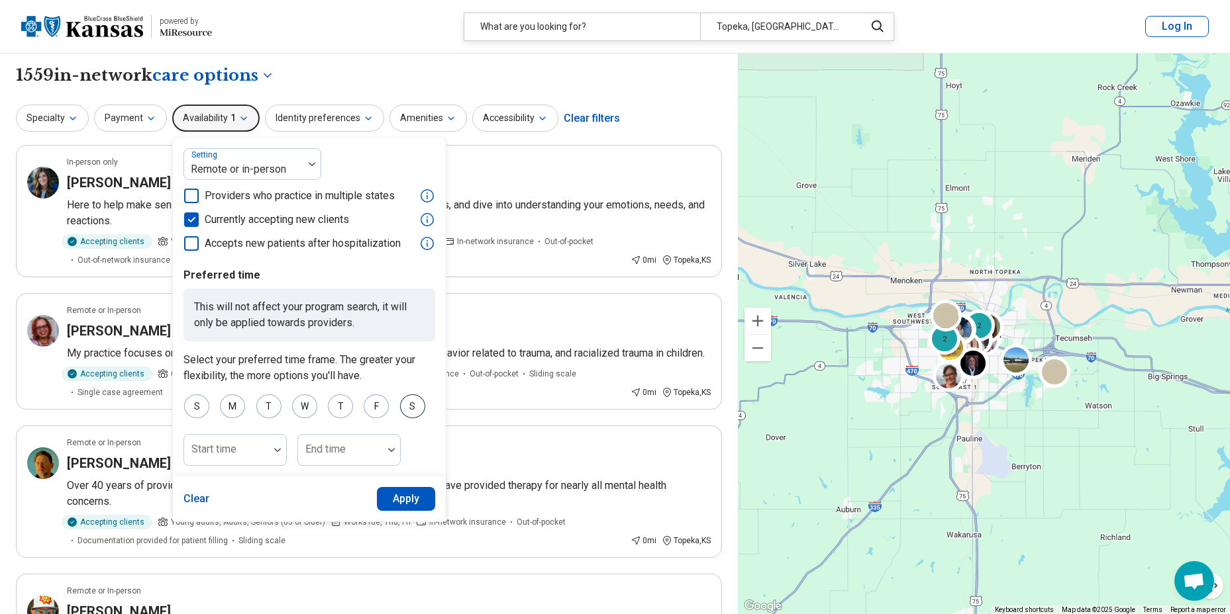  Describe the element at coordinates (758, 321) in the screenshot. I see `button: Zoom in` at that location.